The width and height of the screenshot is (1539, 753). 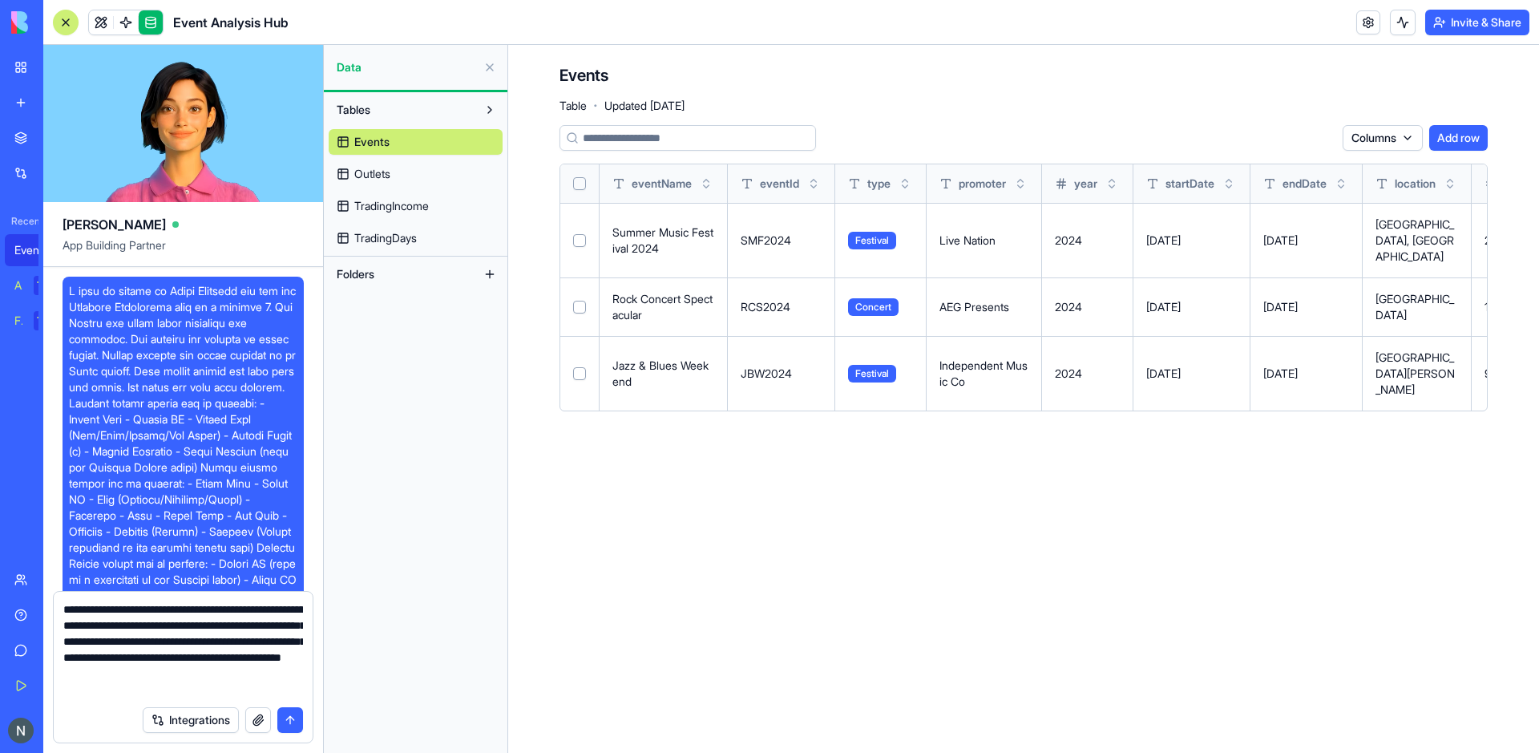 What do you see at coordinates (1508, 240) in the screenshot?
I see `span: 2750000` at bounding box center [1508, 240].